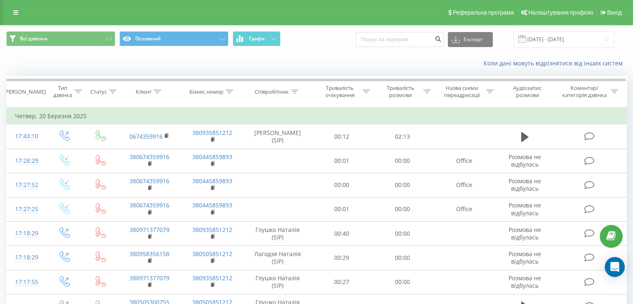  What do you see at coordinates (26, 209) in the screenshot?
I see `div: 17:27:25` at bounding box center [26, 209].